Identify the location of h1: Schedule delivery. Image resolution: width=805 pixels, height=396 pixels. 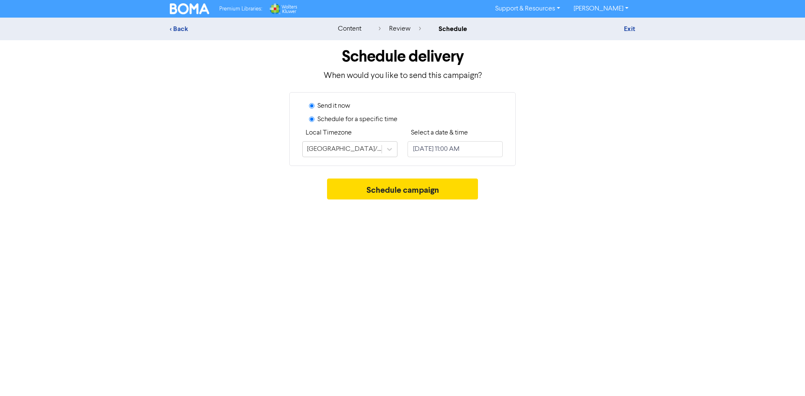
(402, 57).